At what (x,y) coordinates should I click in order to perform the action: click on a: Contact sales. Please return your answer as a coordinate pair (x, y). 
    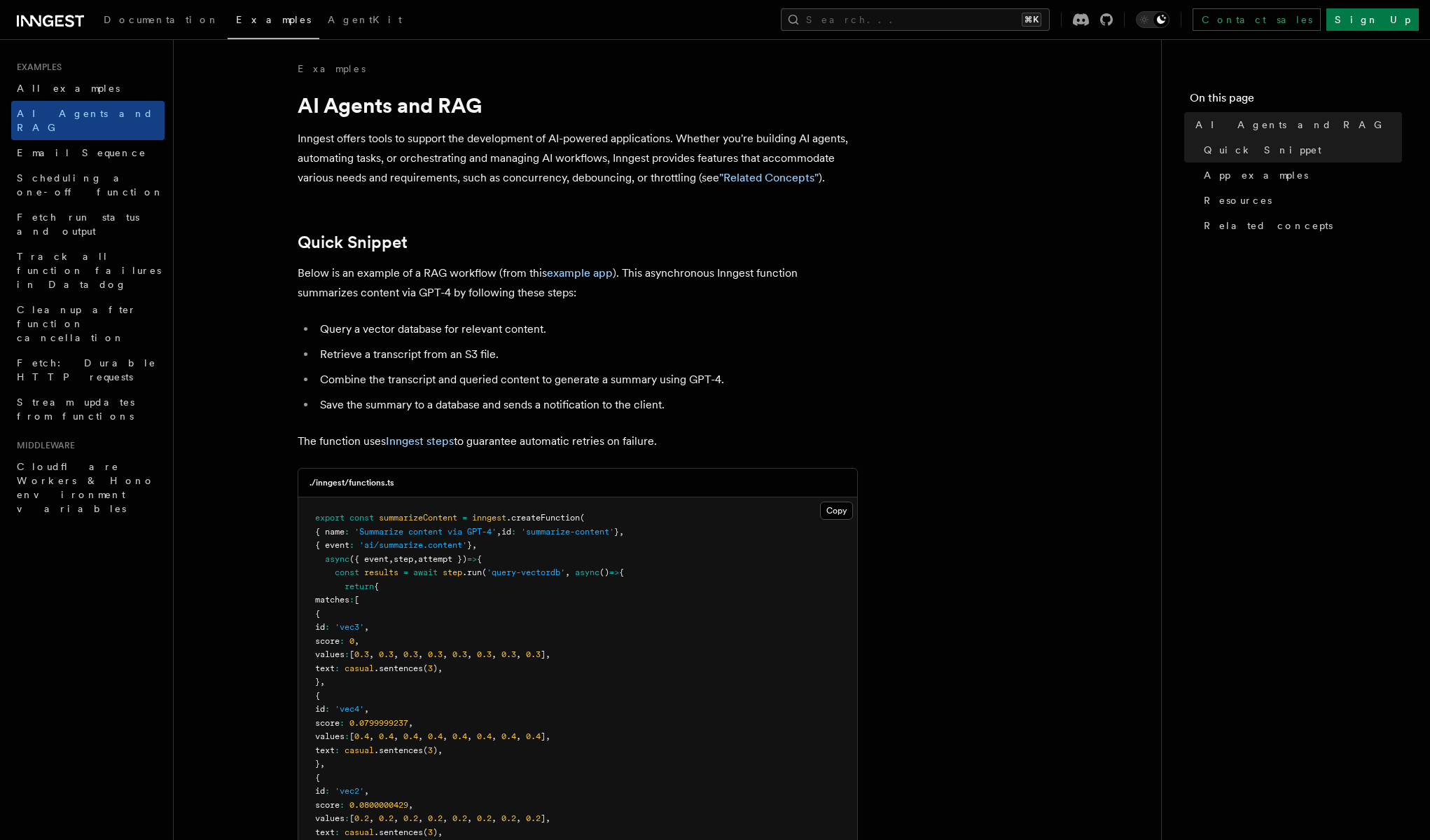
    Looking at the image, I should click on (1256, 20).